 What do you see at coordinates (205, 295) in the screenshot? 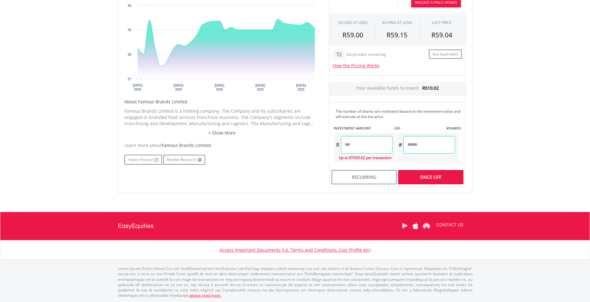
I see `a: please read more:` at bounding box center [205, 295].